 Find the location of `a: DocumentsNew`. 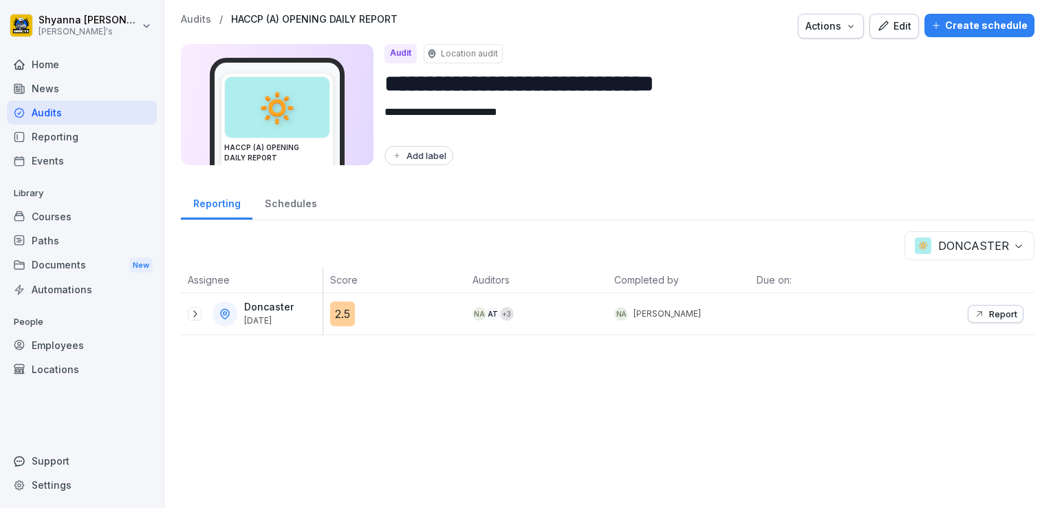

a: DocumentsNew is located at coordinates (82, 265).